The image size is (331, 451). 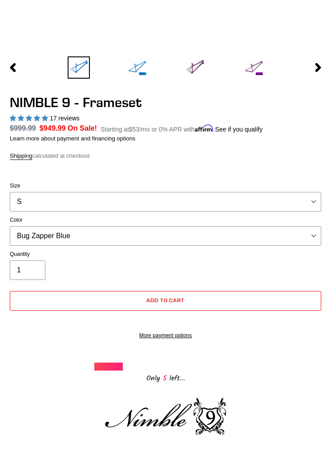 I want to click on span: Add to cart, so click(x=165, y=300).